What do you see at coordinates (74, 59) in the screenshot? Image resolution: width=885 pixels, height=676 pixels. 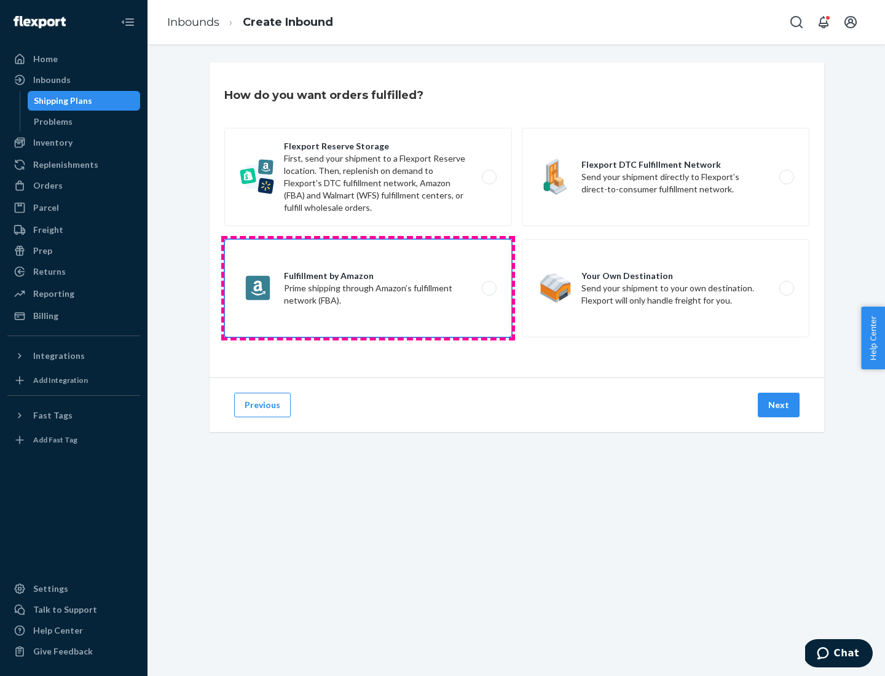 I see `a: Home` at bounding box center [74, 59].